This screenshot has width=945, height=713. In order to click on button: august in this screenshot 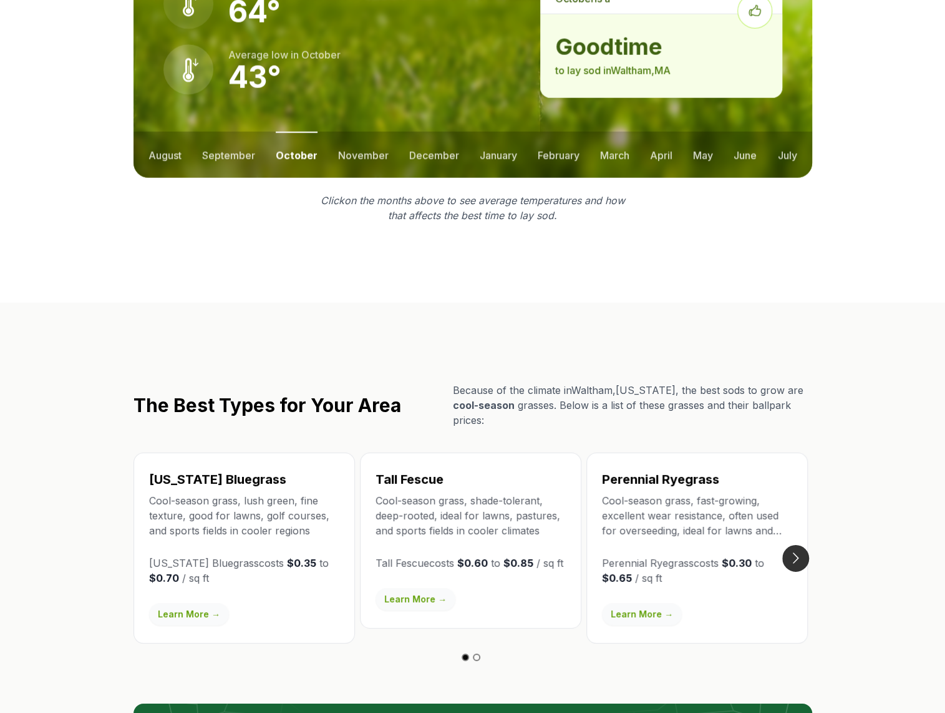, I will do `click(165, 155)`.